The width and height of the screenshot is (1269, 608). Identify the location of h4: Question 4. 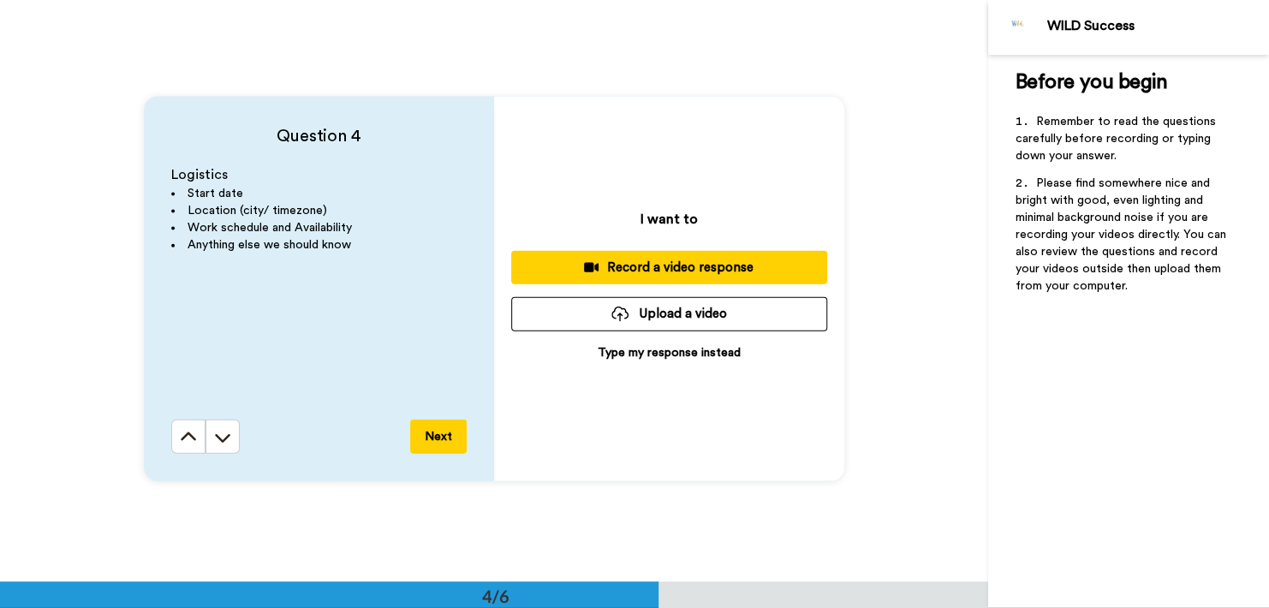
(318, 136).